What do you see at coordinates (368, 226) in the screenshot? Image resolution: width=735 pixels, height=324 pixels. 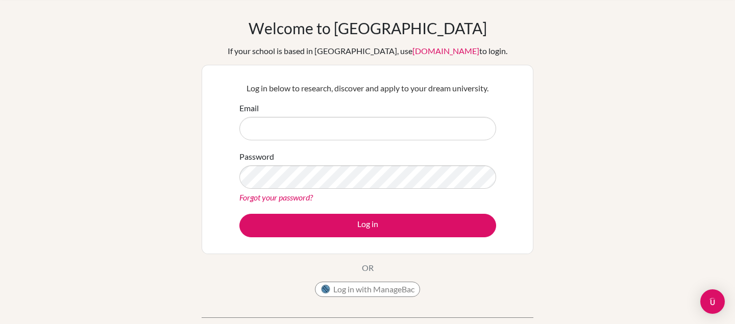 I see `button: Log in` at bounding box center [368, 226].